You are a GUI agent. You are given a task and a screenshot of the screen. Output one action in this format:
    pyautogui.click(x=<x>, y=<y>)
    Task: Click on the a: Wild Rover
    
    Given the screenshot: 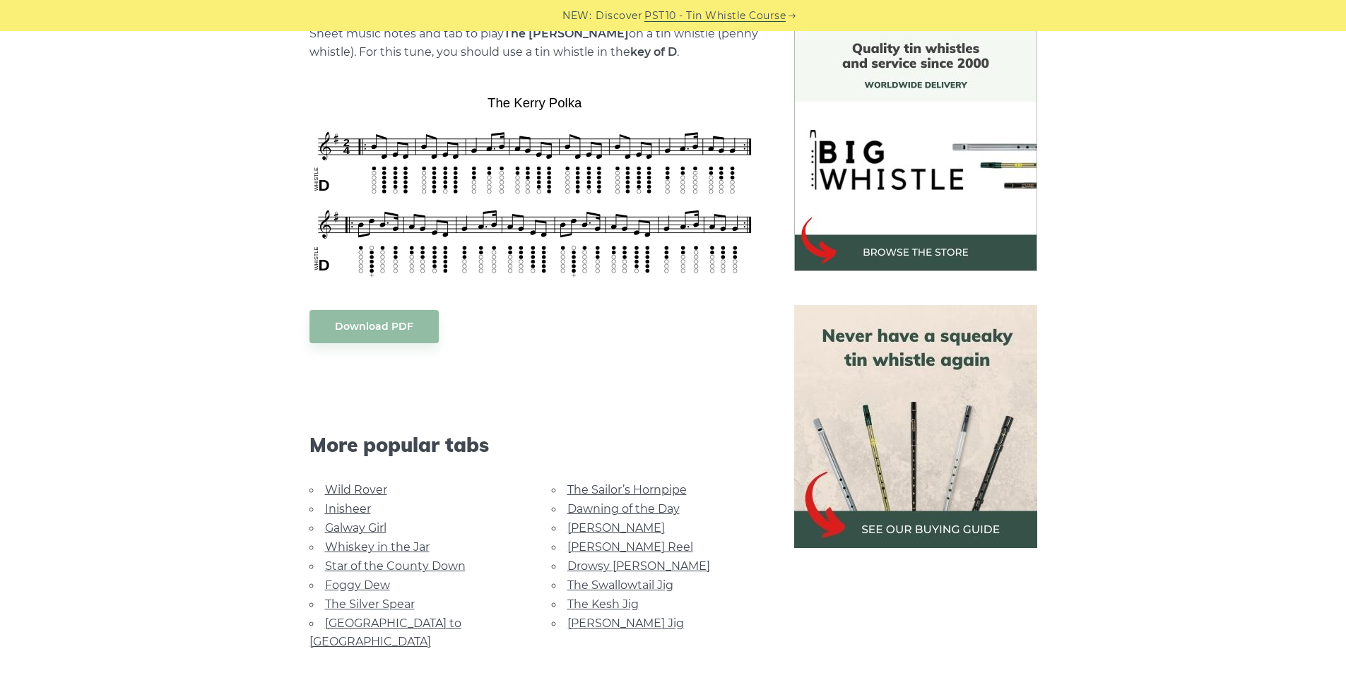 What is the action you would take?
    pyautogui.click(x=356, y=490)
    